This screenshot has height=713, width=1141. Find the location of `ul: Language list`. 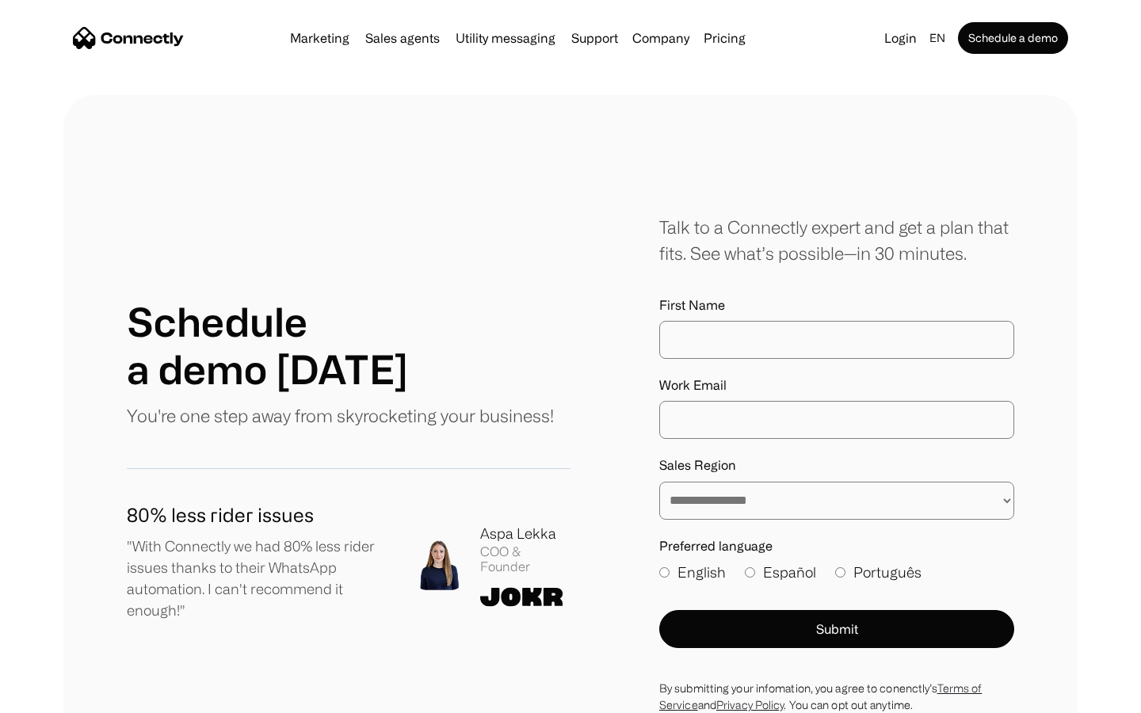

ul: Language list is located at coordinates (63, 696).